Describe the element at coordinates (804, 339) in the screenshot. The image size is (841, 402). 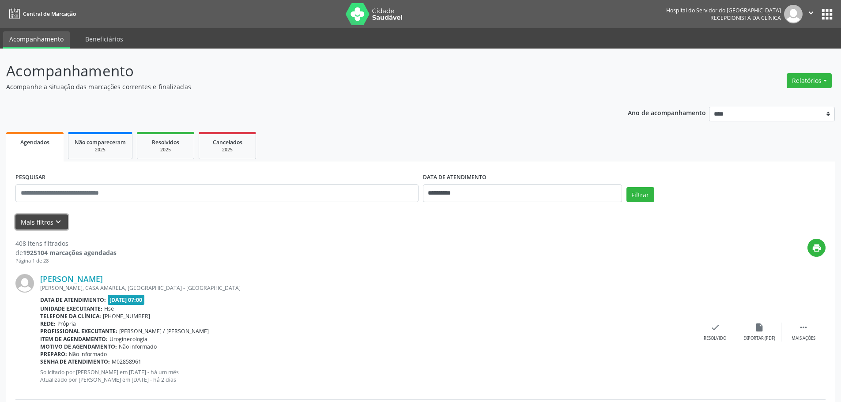
I see `div: Mais ações` at that location.